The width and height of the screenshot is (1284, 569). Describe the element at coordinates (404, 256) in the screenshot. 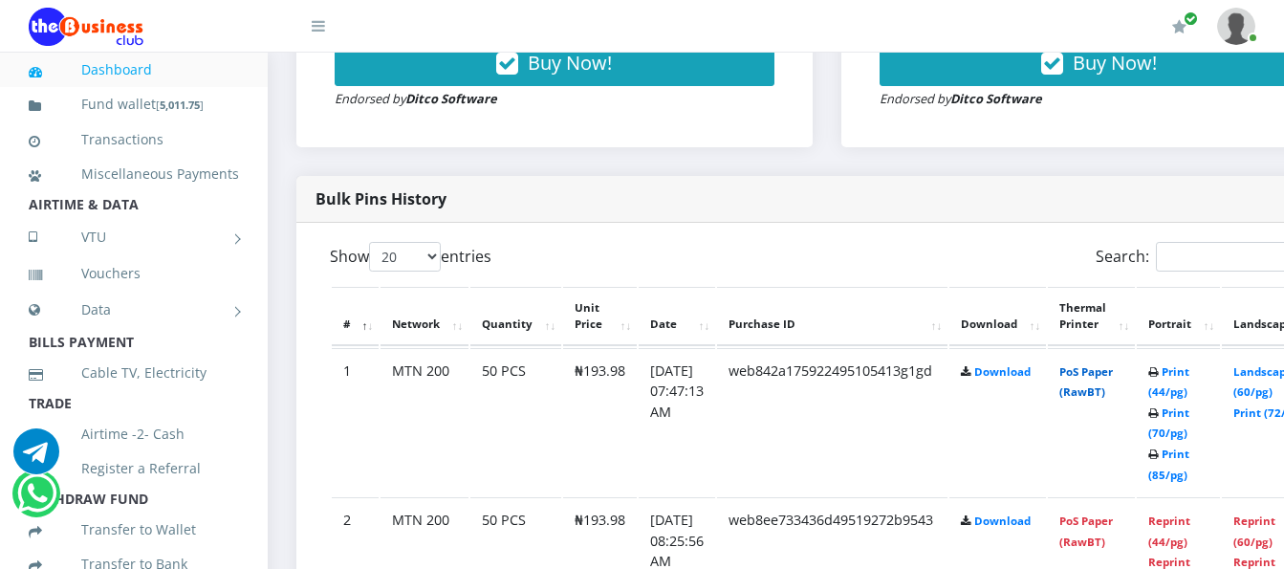

I see `select: Showentries` at that location.